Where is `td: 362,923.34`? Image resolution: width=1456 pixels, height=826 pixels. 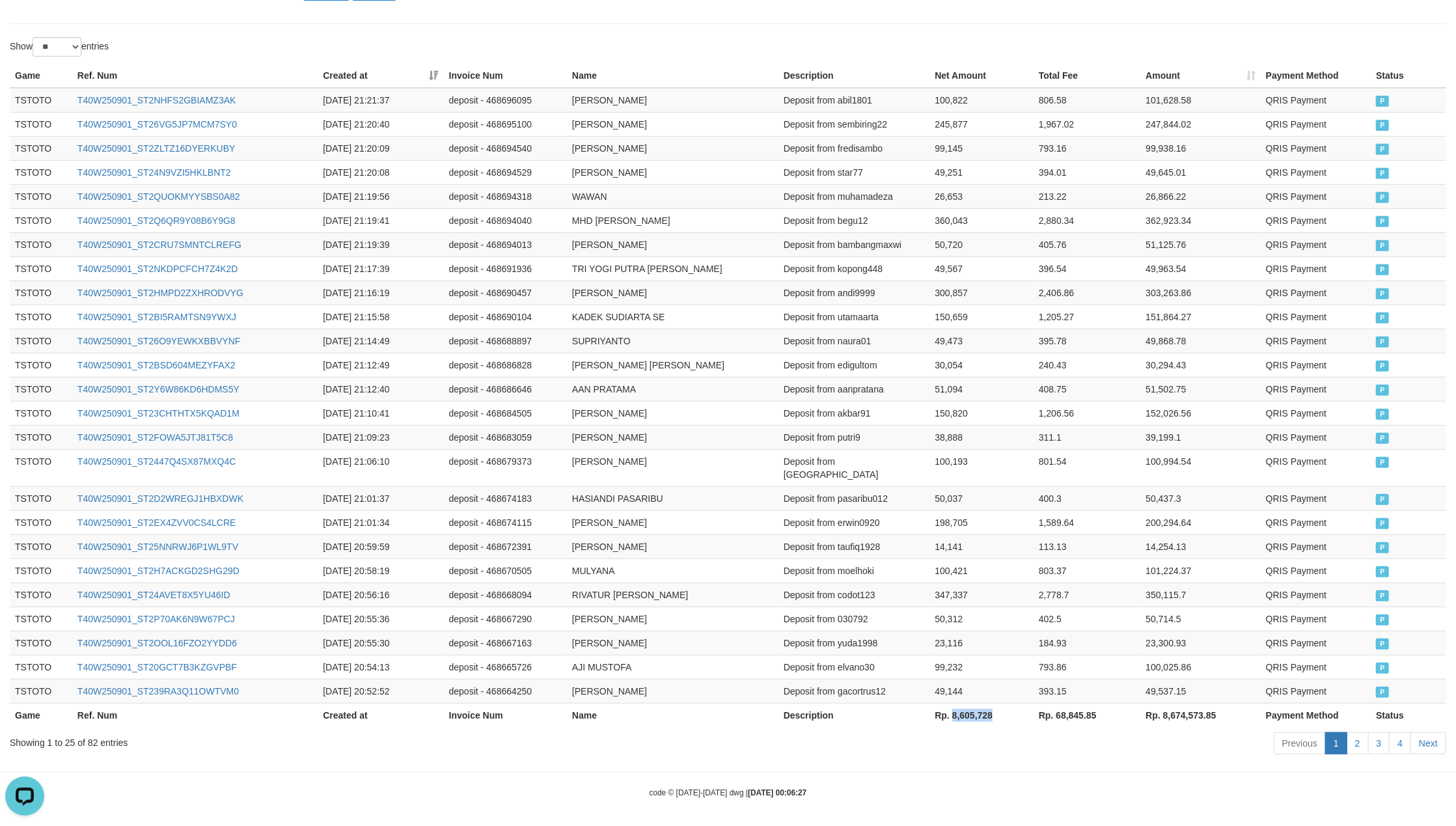 td: 362,923.34 is located at coordinates (1200, 220).